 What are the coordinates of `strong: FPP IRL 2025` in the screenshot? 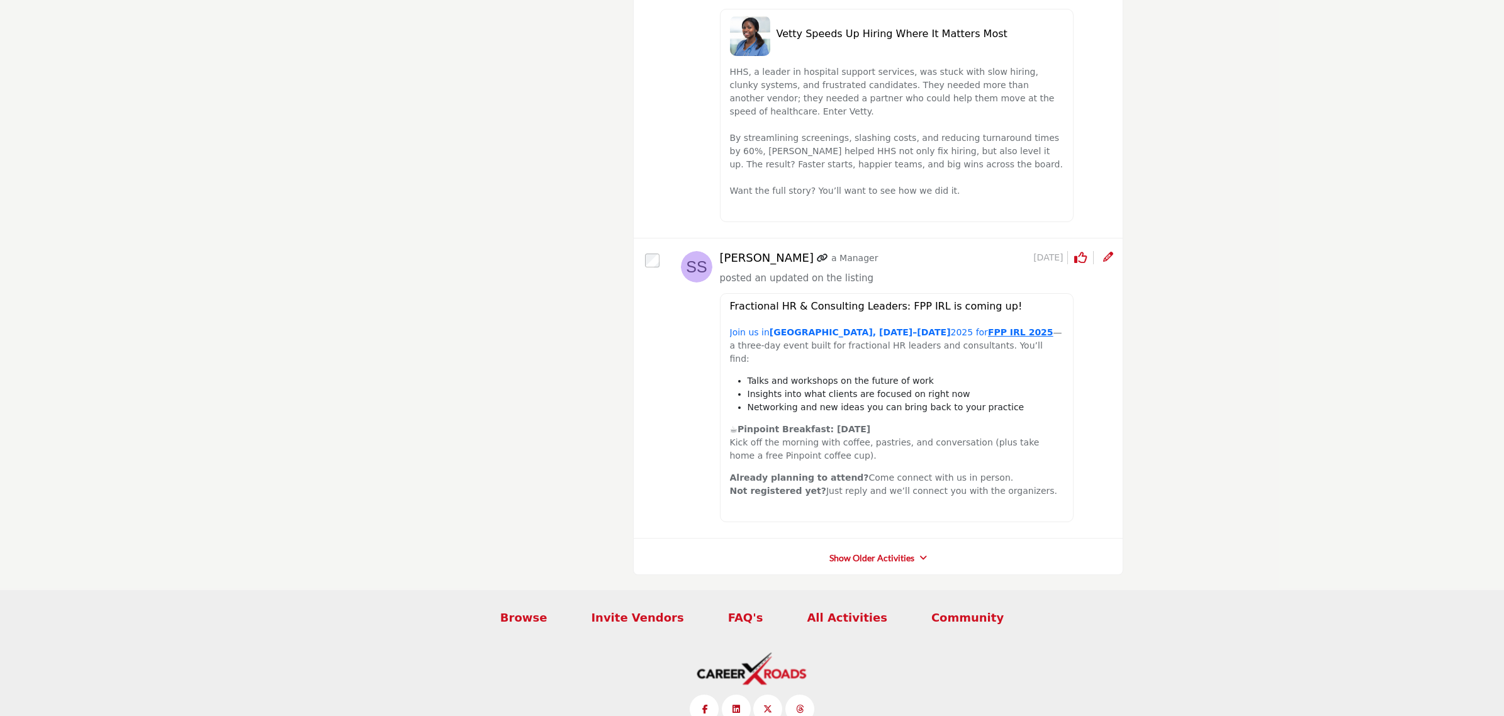 It's located at (1021, 332).